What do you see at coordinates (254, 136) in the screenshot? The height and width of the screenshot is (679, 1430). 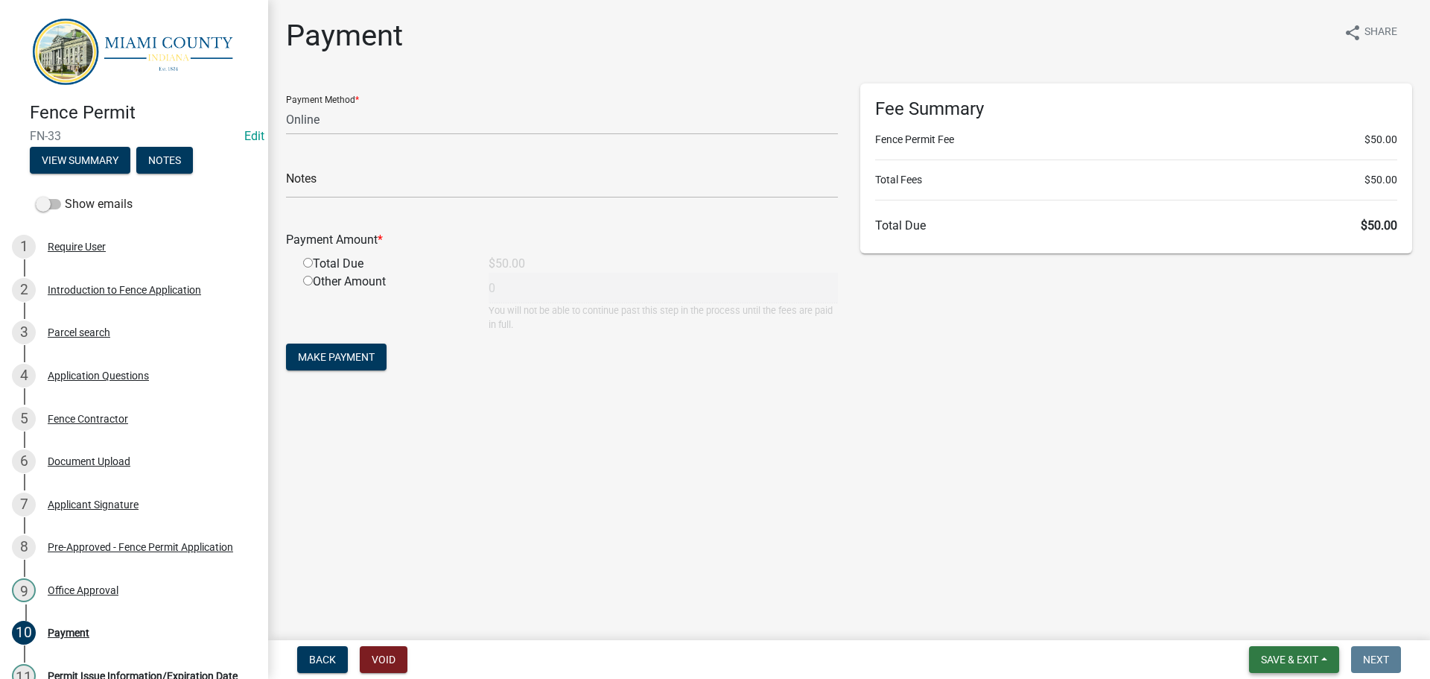 I see `a: Edit` at bounding box center [254, 136].